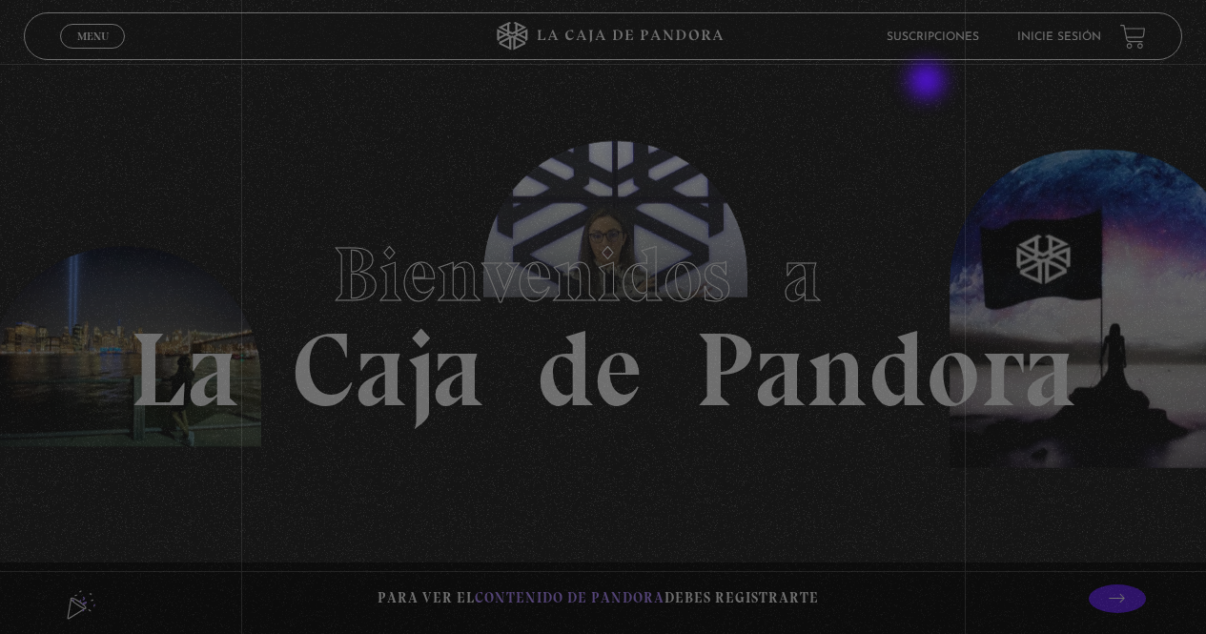 Image resolution: width=1206 pixels, height=634 pixels. What do you see at coordinates (603, 274) in the screenshot?
I see `span: Bienvenidos a` at bounding box center [603, 274].